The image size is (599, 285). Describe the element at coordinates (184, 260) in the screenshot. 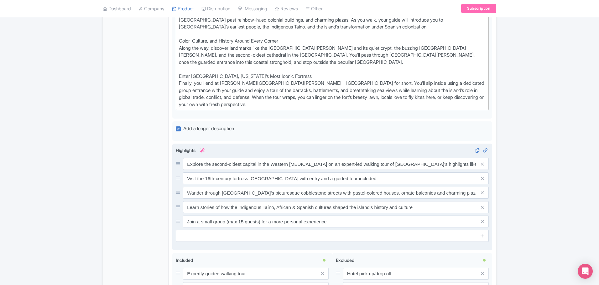

I see `span: Included` at that location.